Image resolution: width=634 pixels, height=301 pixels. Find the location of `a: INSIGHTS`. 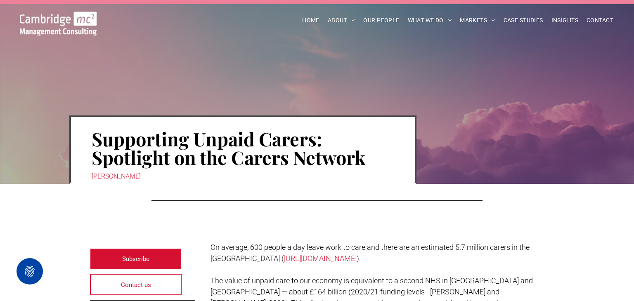

a: INSIGHTS is located at coordinates (565, 20).